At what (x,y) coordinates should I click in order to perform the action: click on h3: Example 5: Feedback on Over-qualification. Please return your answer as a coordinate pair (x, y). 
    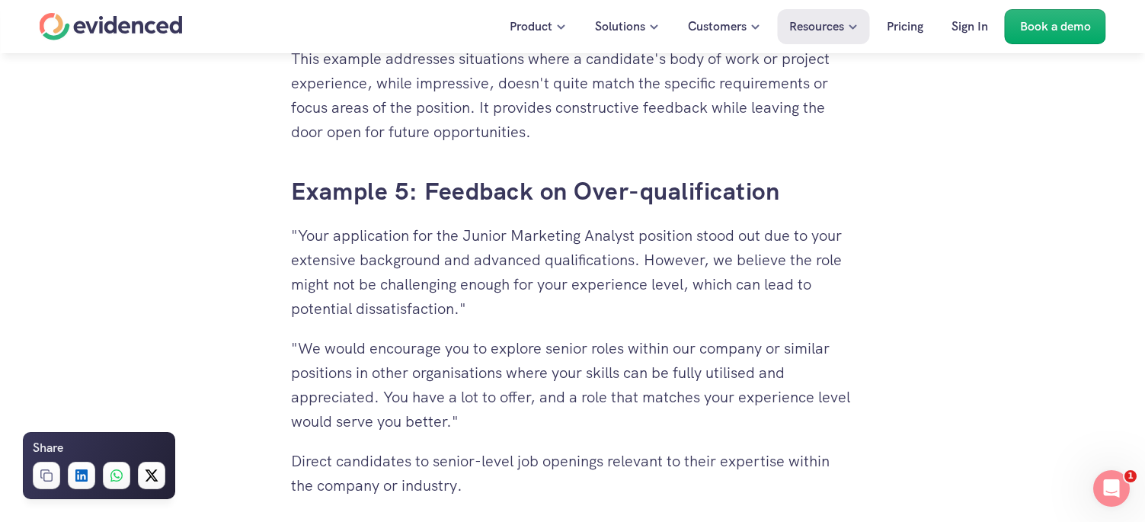
    Looking at the image, I should click on (573, 191).